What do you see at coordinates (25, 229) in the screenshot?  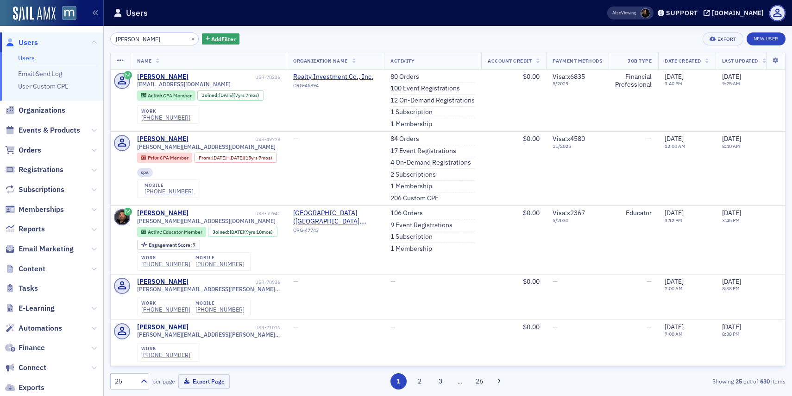 I see `a: Reports` at bounding box center [25, 229].